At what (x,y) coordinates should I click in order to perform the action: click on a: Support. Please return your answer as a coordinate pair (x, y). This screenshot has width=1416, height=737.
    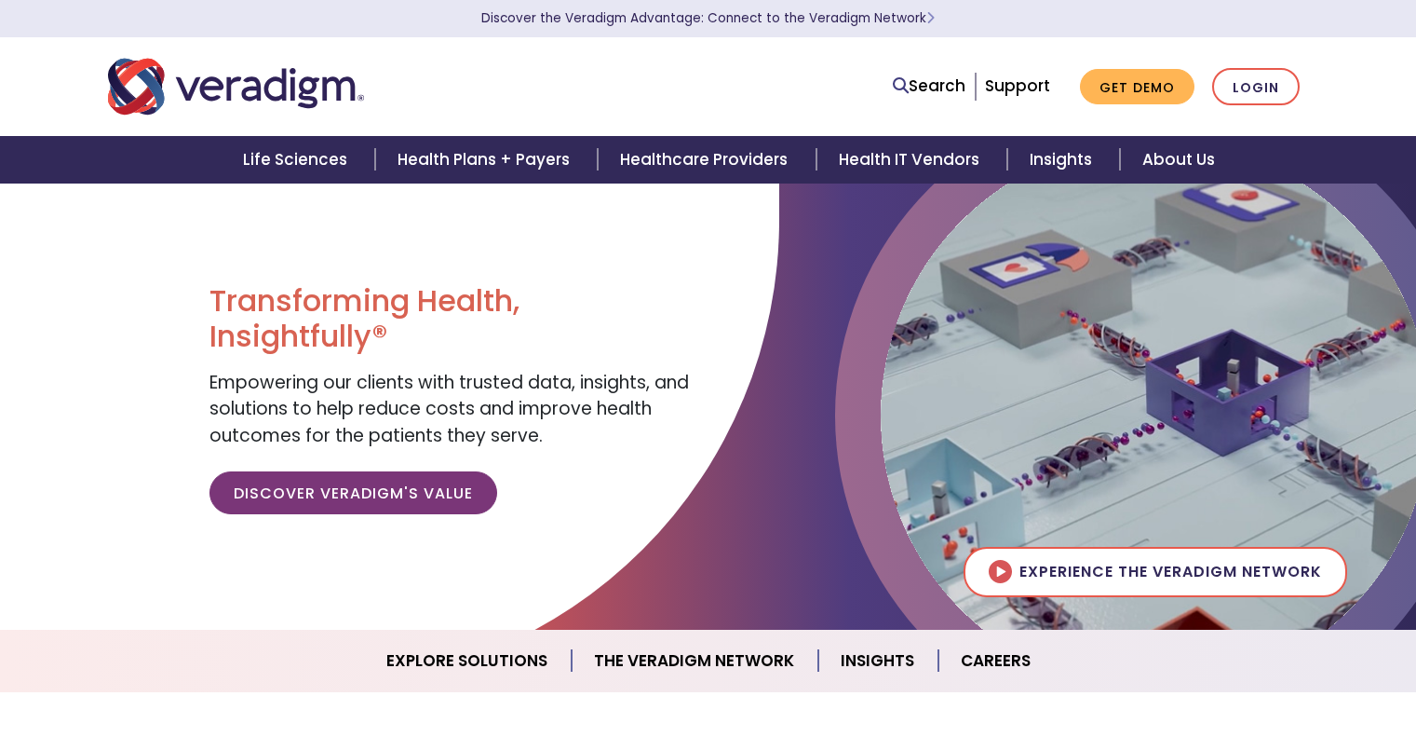
    Looking at the image, I should click on (1018, 86).